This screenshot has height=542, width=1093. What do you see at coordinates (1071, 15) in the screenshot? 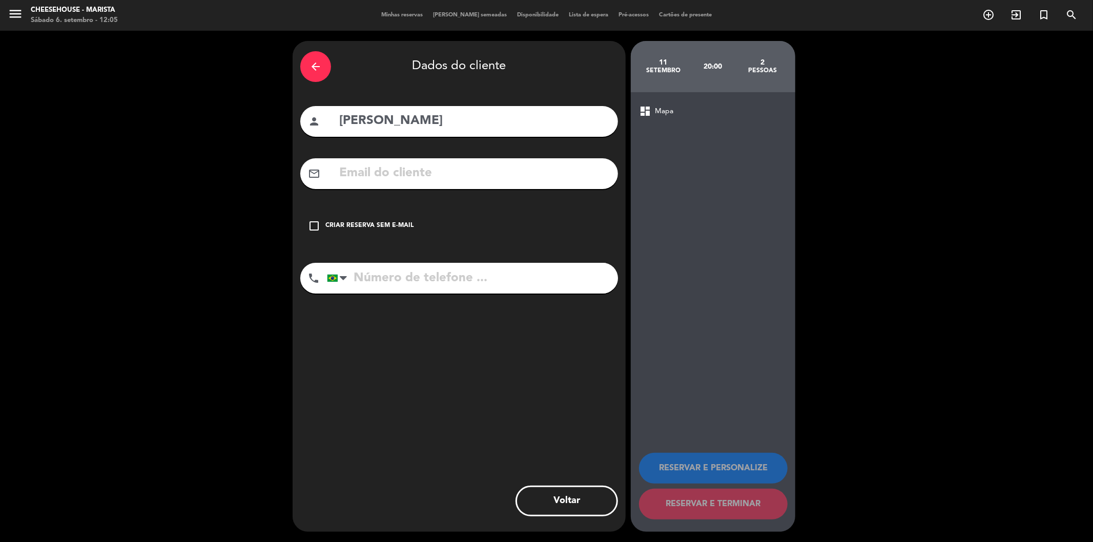
I see `i: search` at bounding box center [1071, 15].